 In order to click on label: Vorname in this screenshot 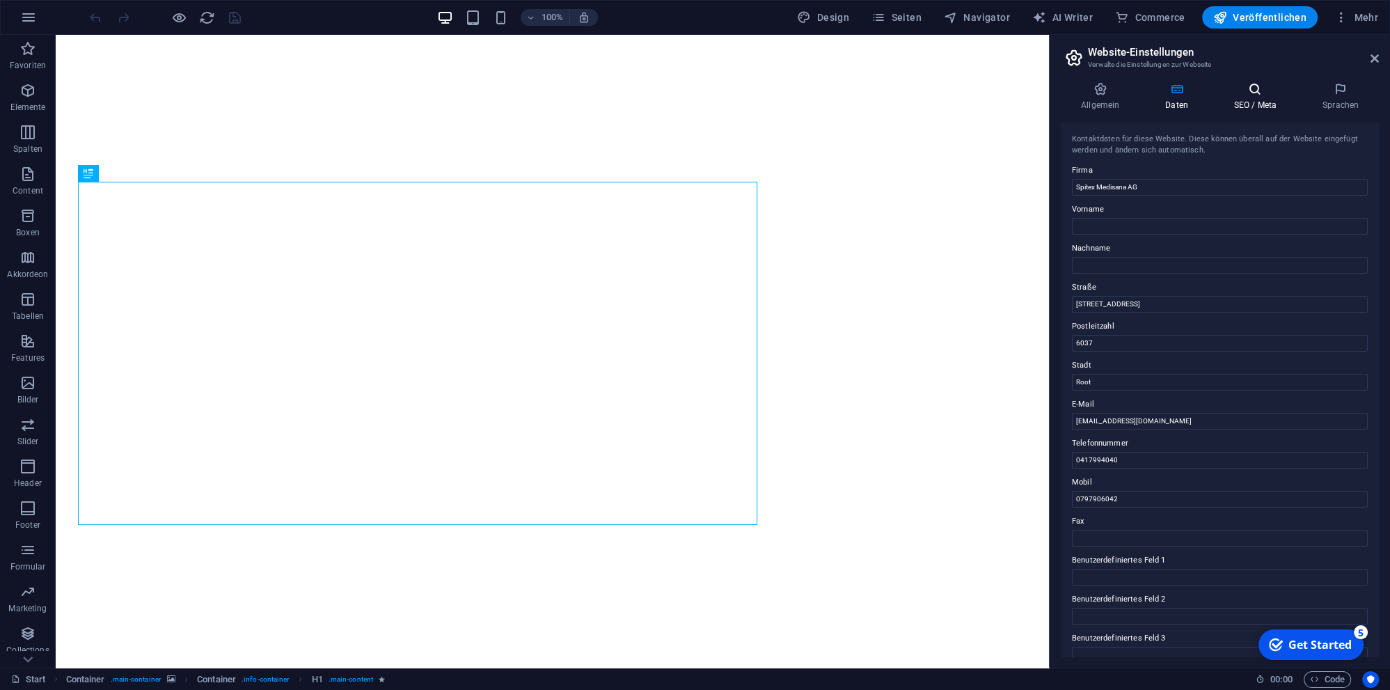, I will do `click(1220, 210)`.